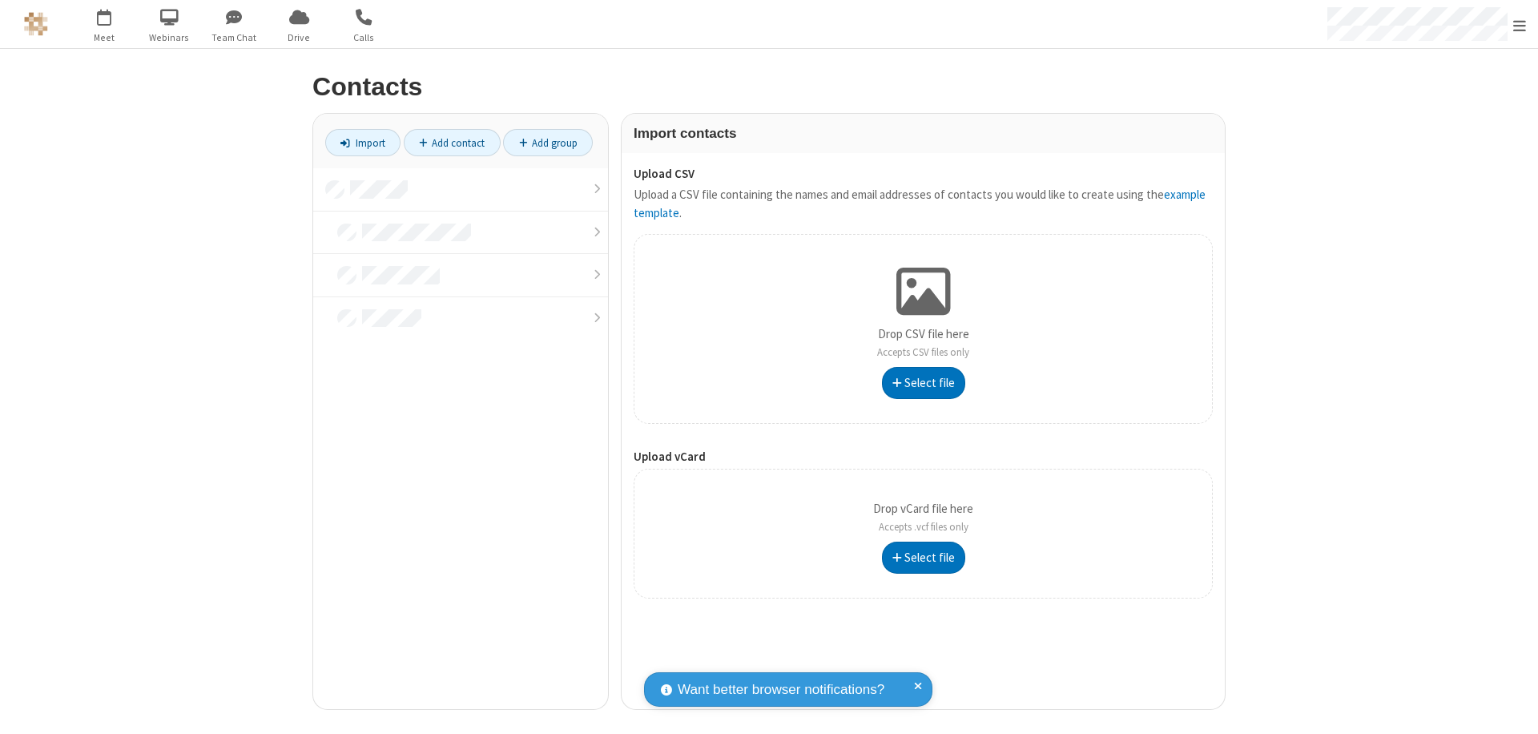 The height and width of the screenshot is (734, 1538). I want to click on p: Drop vCard file here, so click(923, 517).